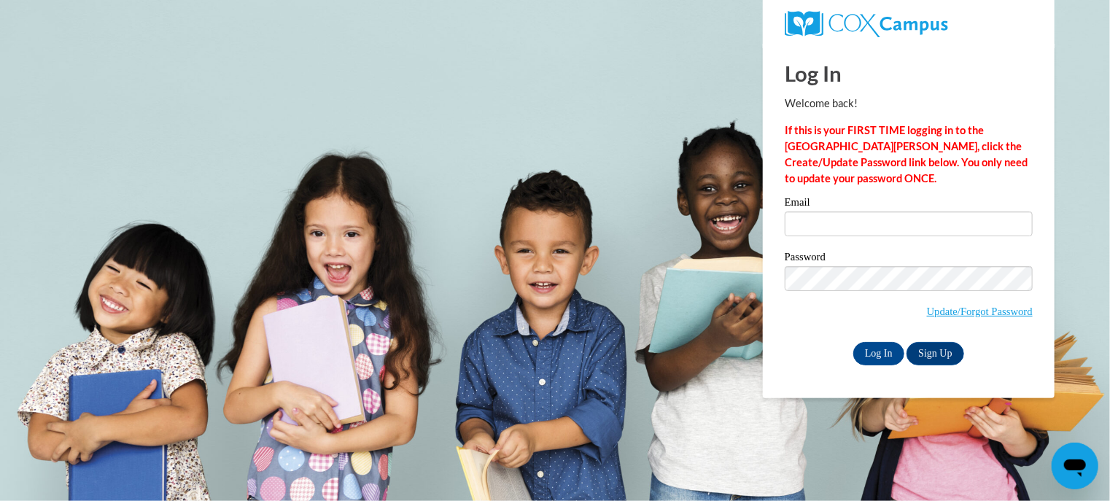 The width and height of the screenshot is (1110, 501). Describe the element at coordinates (909, 259) in the screenshot. I see `label: Password` at that location.